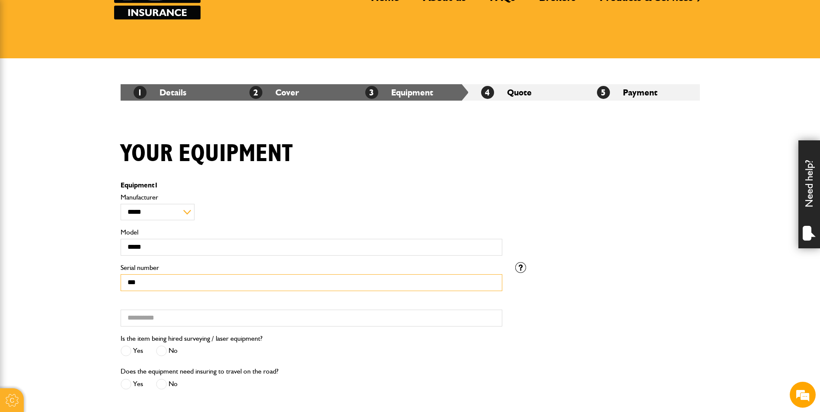 The image size is (820, 412). I want to click on span: 3, so click(372, 92).